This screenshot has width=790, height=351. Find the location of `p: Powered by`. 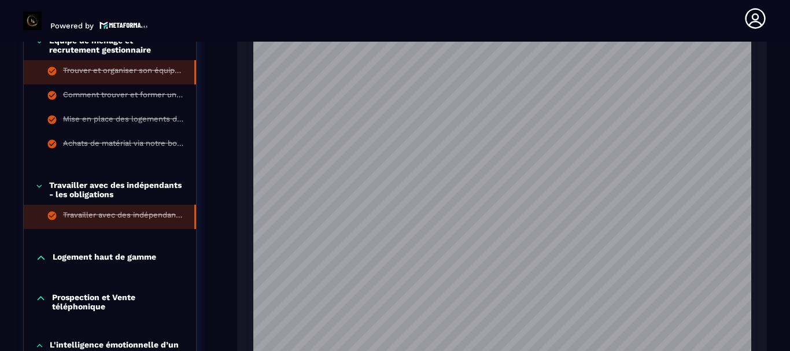

p: Powered by is located at coordinates (72, 25).